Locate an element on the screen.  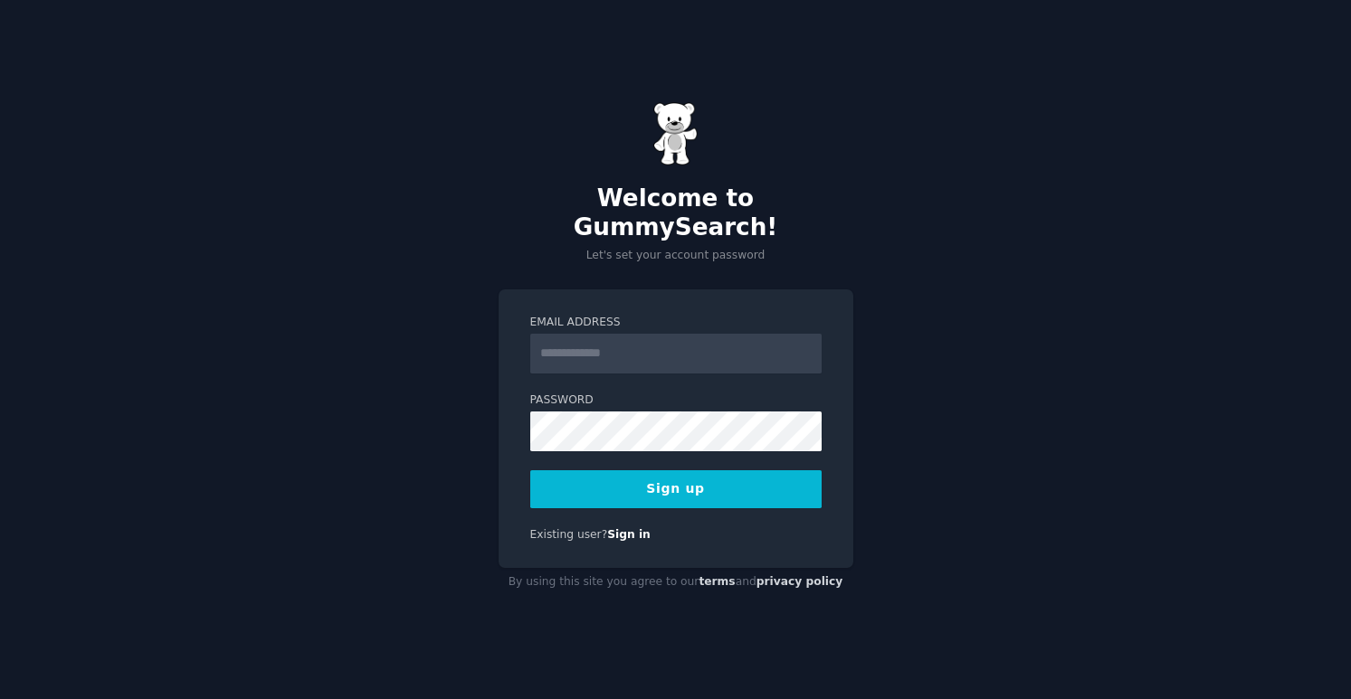
a: terms is located at coordinates (717, 582).